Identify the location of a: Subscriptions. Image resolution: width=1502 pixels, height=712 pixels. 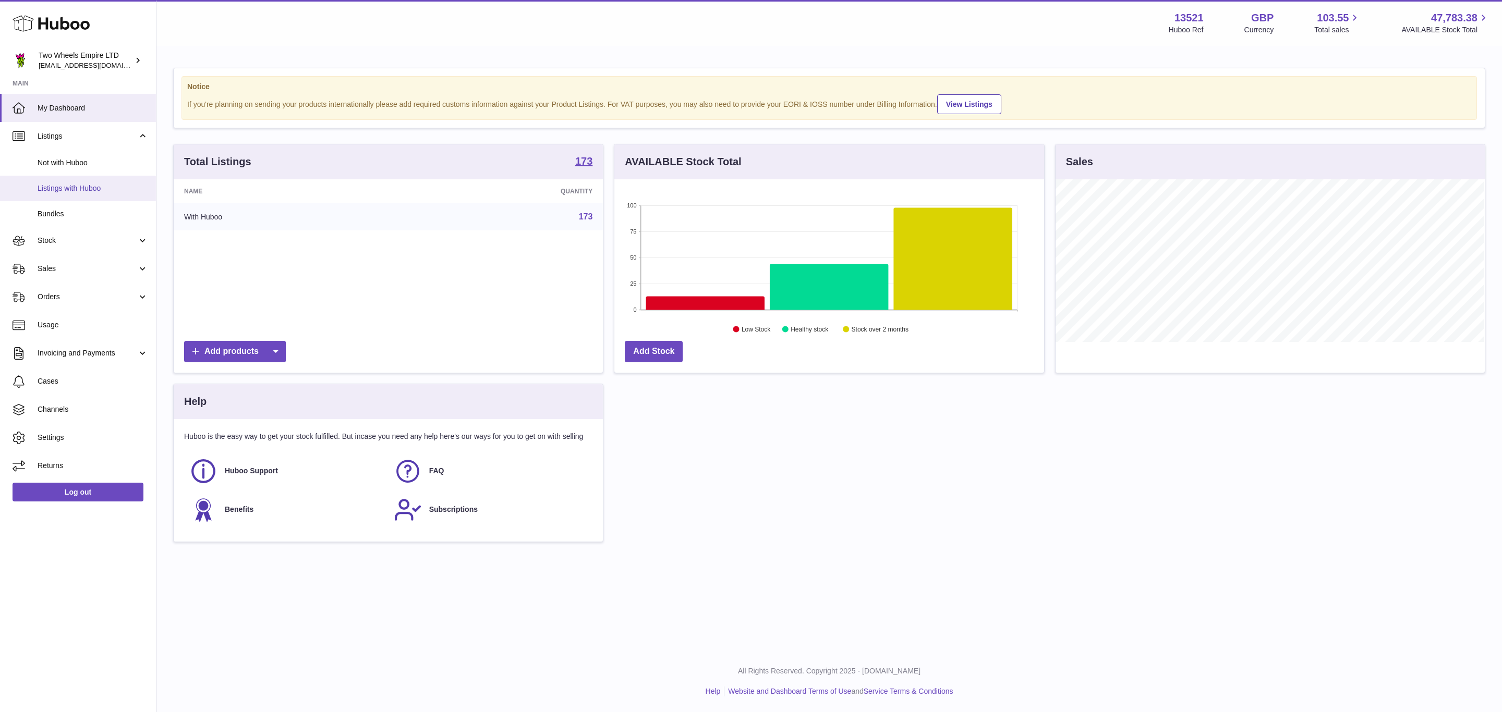
(491, 510).